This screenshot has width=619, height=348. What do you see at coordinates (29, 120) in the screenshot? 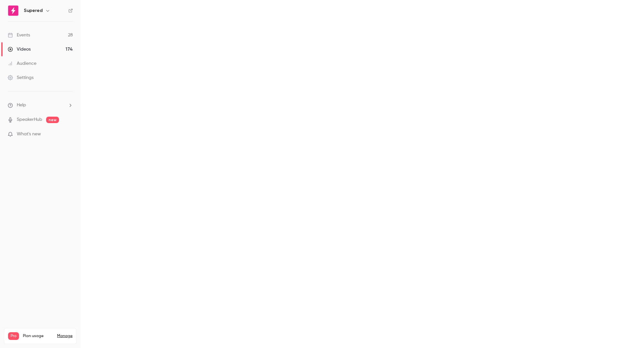
I see `a: SpeakerHub` at bounding box center [29, 120].